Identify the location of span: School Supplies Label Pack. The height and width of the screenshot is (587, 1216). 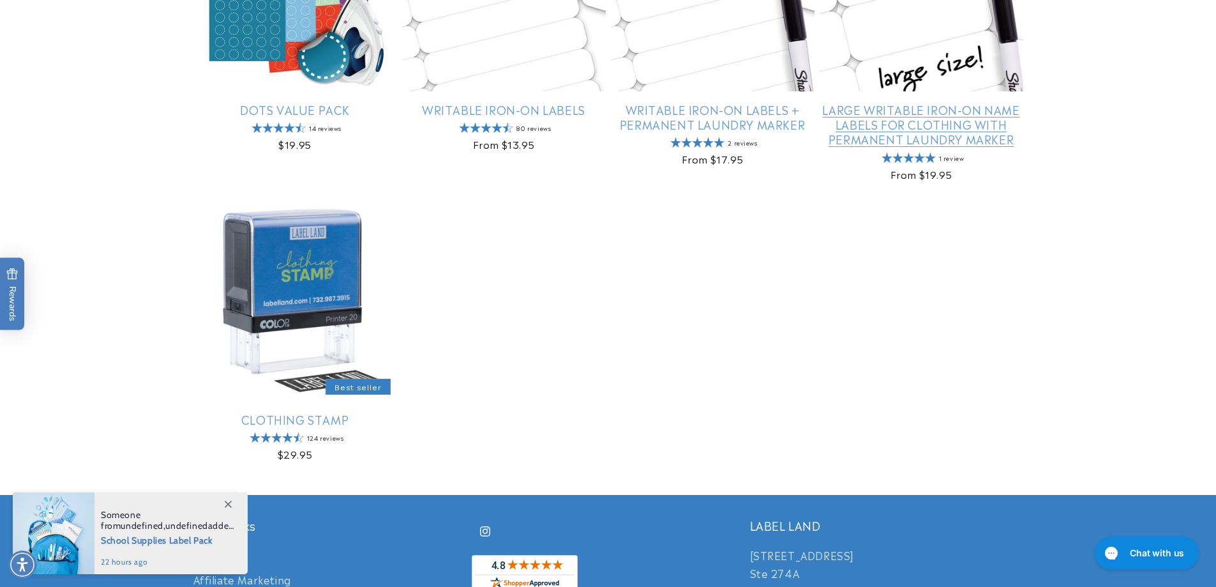
(167, 539).